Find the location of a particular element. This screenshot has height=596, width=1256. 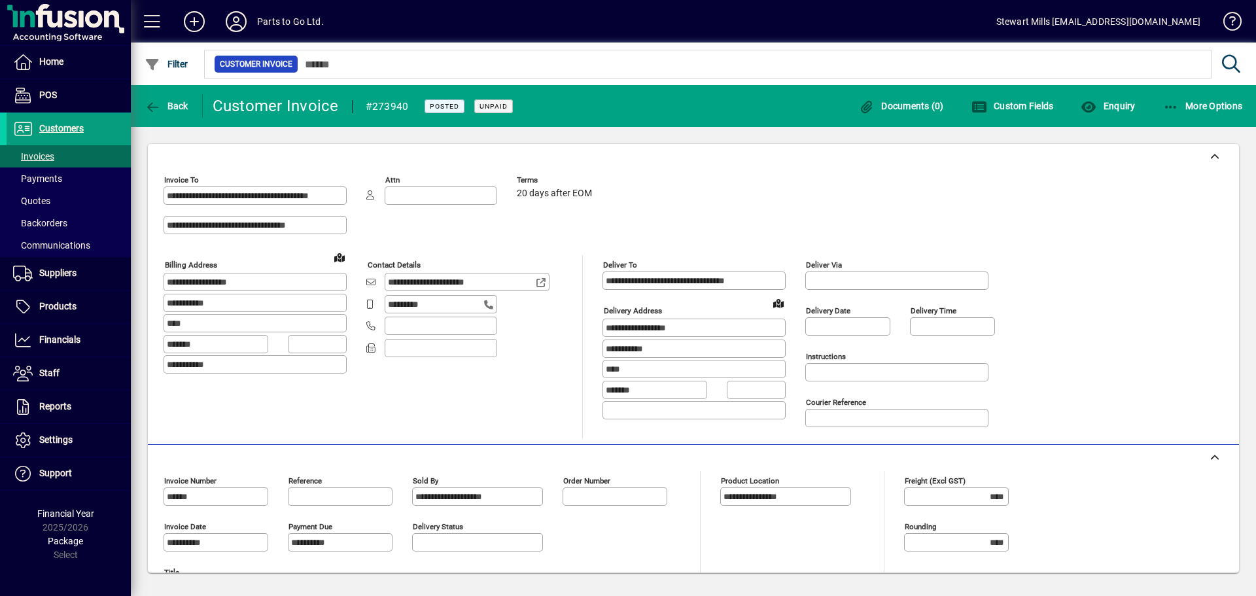

mat-label: Instructions is located at coordinates (826, 357).